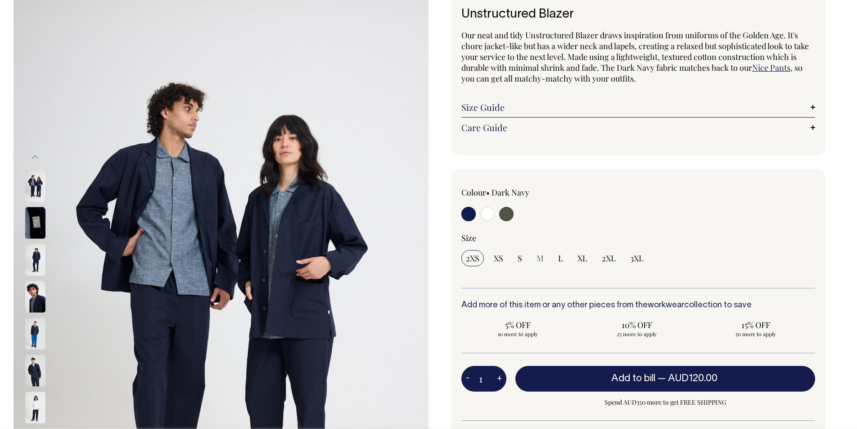 The image size is (857, 429). I want to click on h6: Add more of this item or any other pieces from the collection to save, so click(638, 305).